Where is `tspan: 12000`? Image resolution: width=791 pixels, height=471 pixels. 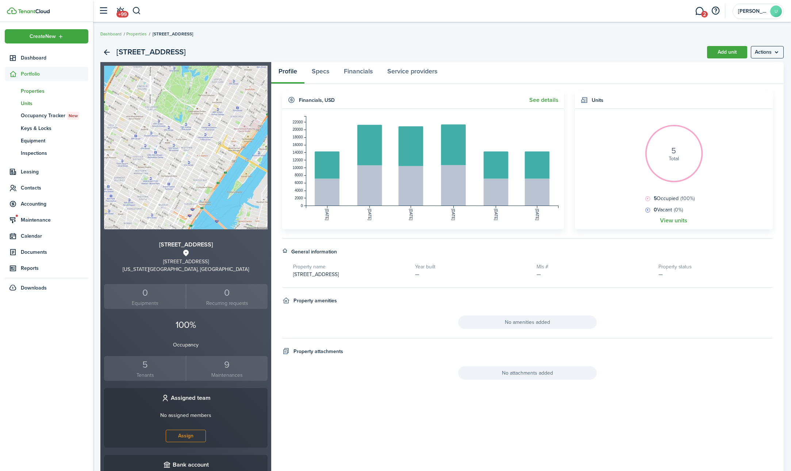 tspan: 12000 is located at coordinates (298, 160).